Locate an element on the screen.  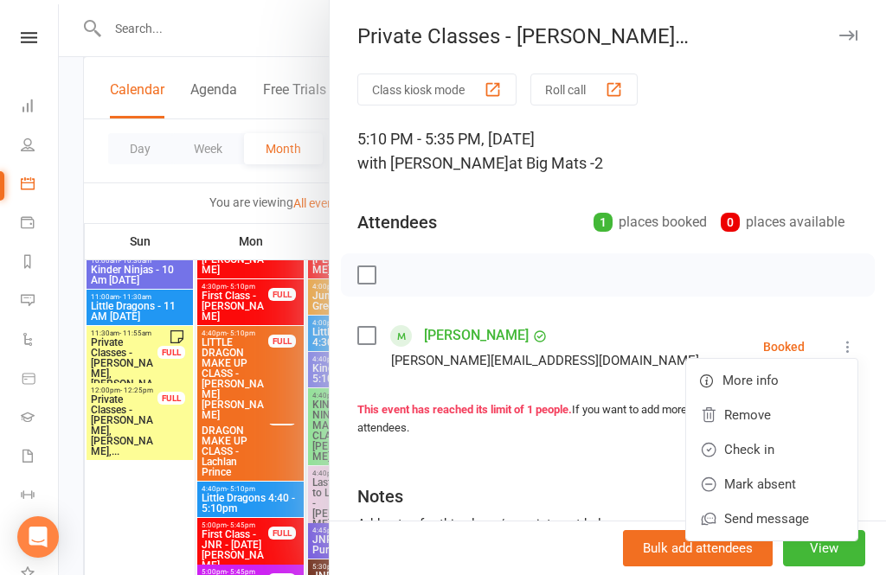
a: Payments is located at coordinates (40, 224).